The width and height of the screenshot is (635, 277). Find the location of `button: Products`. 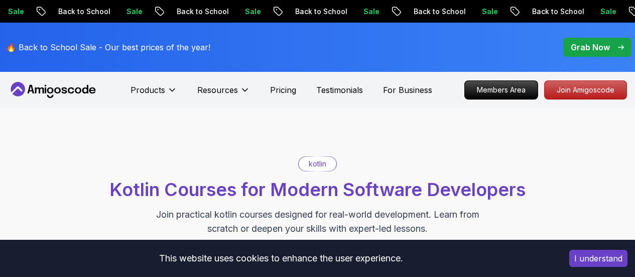

button: Products is located at coordinates (154, 94).